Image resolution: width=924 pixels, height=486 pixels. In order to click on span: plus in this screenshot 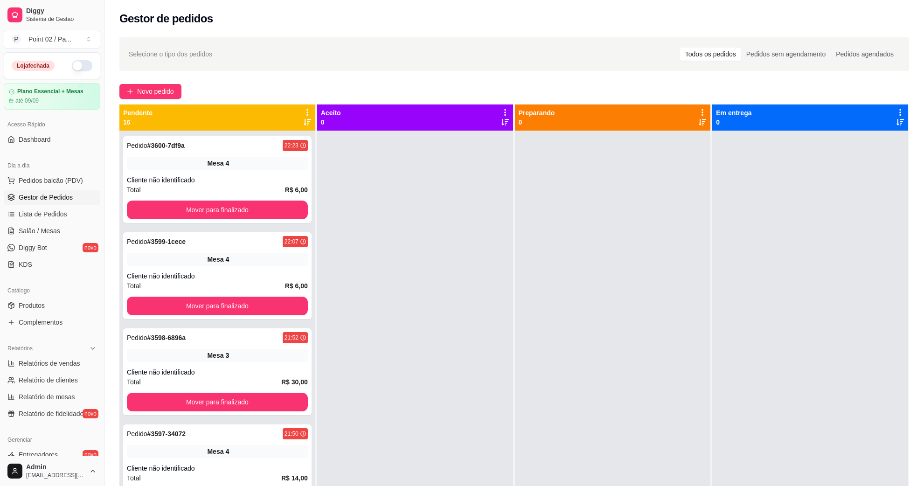, I will do `click(130, 91)`.